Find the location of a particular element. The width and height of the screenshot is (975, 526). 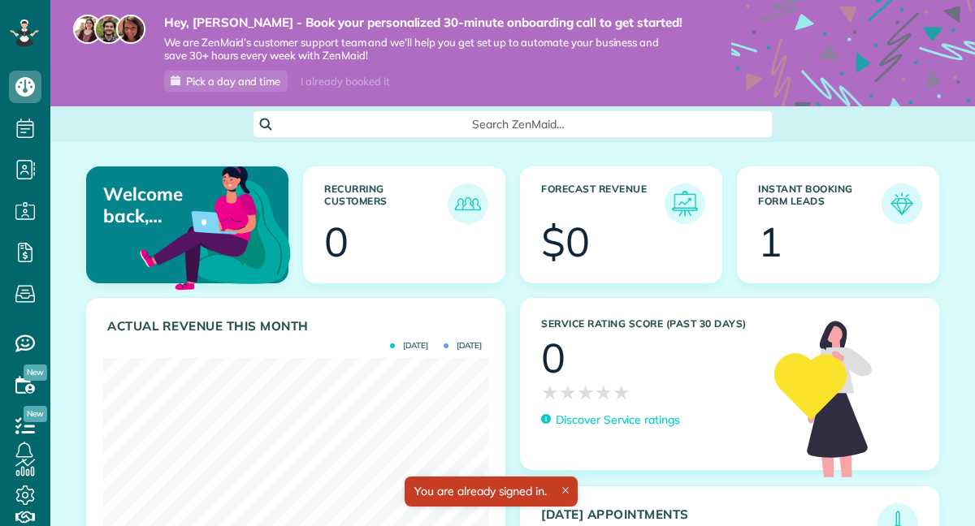

div: $0 is located at coordinates (565, 242).